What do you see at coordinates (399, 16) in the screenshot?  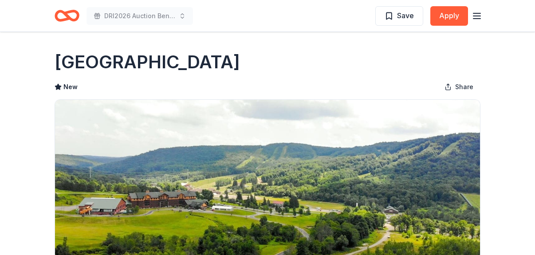 I see `button: Save` at bounding box center [399, 16].